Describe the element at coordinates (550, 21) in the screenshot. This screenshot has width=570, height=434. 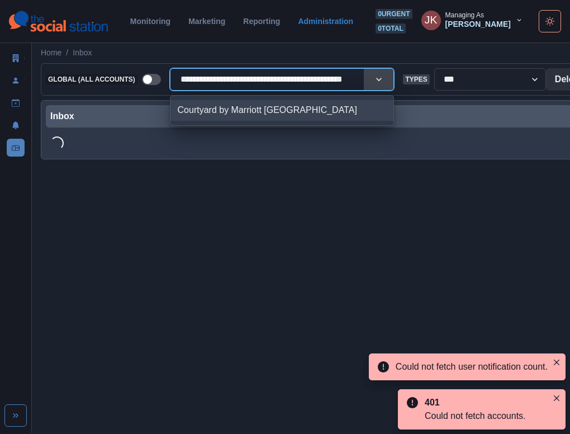
I see `button: Toggle Mode` at that location.